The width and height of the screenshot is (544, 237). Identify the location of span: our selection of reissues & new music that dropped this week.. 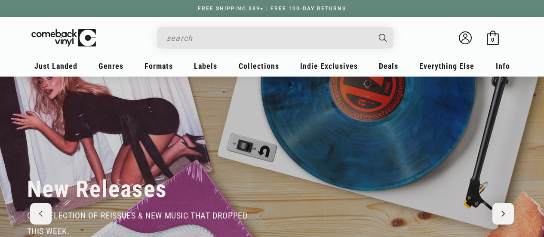
(137, 223).